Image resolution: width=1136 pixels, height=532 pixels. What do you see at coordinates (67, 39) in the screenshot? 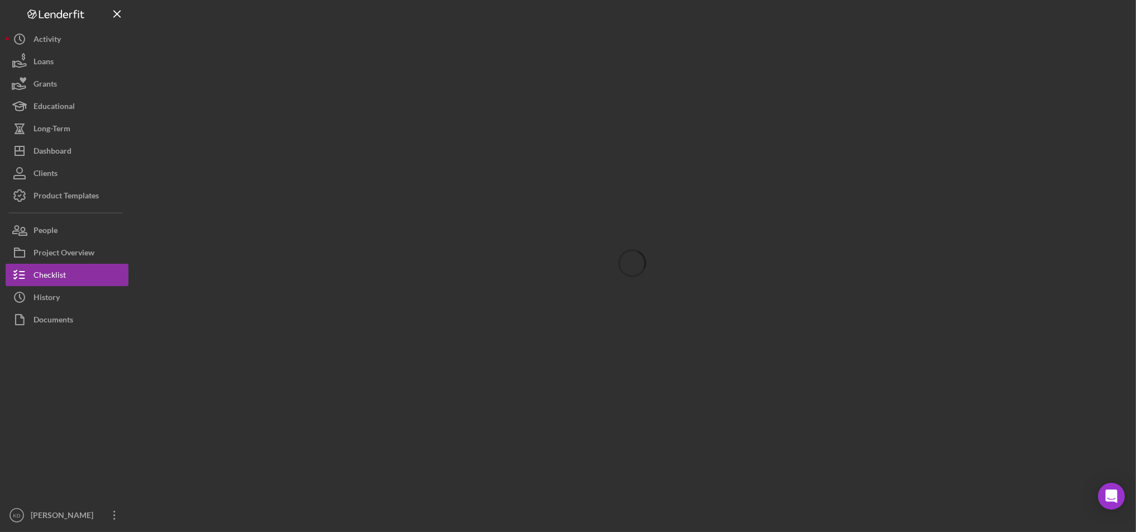
I see `button: Activity` at bounding box center [67, 39].